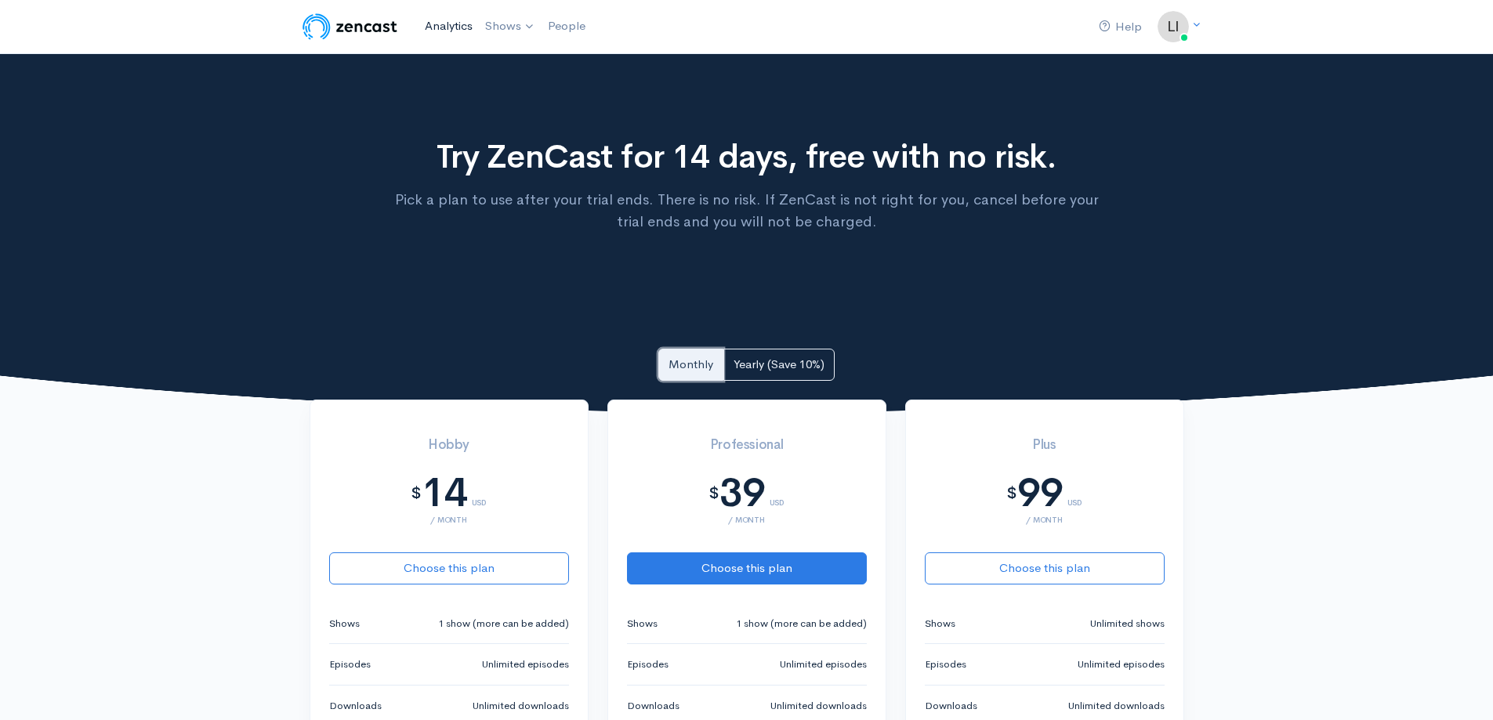 This screenshot has height=720, width=1493. Describe the element at coordinates (350, 27) in the screenshot. I see `img: ZenCast Logo` at that location.